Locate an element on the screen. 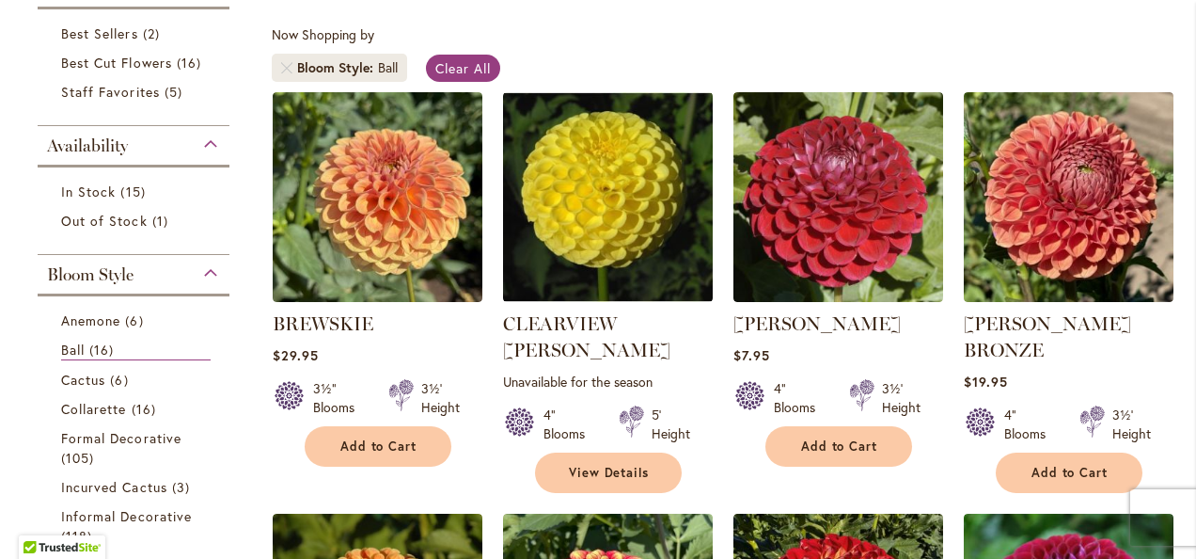 The image size is (1196, 559). span: 105 is located at coordinates (80, 457).